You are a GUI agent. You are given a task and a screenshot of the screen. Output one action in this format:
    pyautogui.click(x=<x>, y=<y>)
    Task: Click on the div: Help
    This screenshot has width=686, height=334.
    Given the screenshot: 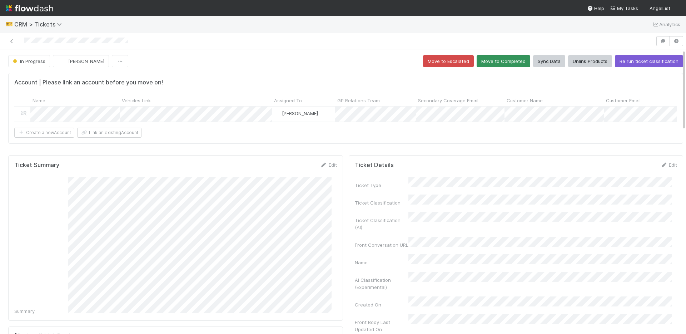 What is the action you would take?
    pyautogui.click(x=596, y=8)
    